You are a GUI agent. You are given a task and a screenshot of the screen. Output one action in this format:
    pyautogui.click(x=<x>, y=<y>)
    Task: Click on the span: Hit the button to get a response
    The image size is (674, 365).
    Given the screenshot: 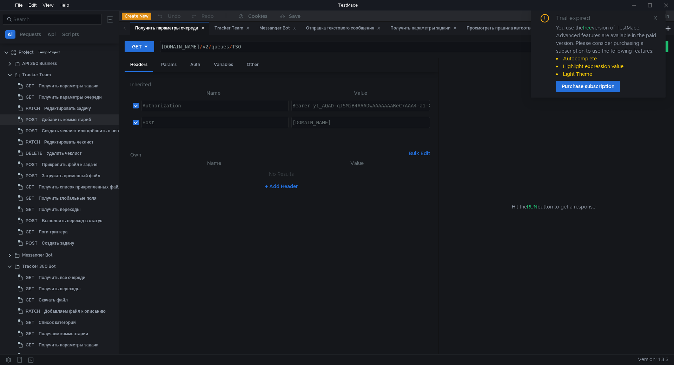 What is the action you would take?
    pyautogui.click(x=553, y=207)
    